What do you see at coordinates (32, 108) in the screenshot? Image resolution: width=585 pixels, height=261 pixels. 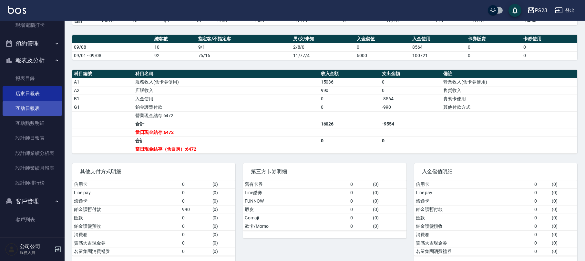 I see `a: 互助日報表` at bounding box center [32, 108].